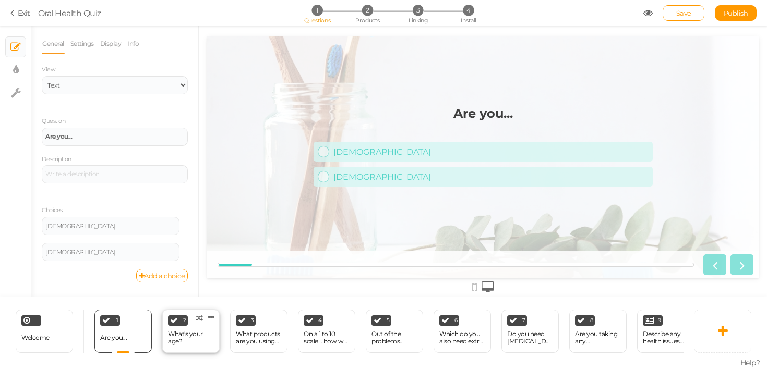 The width and height of the screenshot is (767, 370). I want to click on a: Add a choice, so click(162, 276).